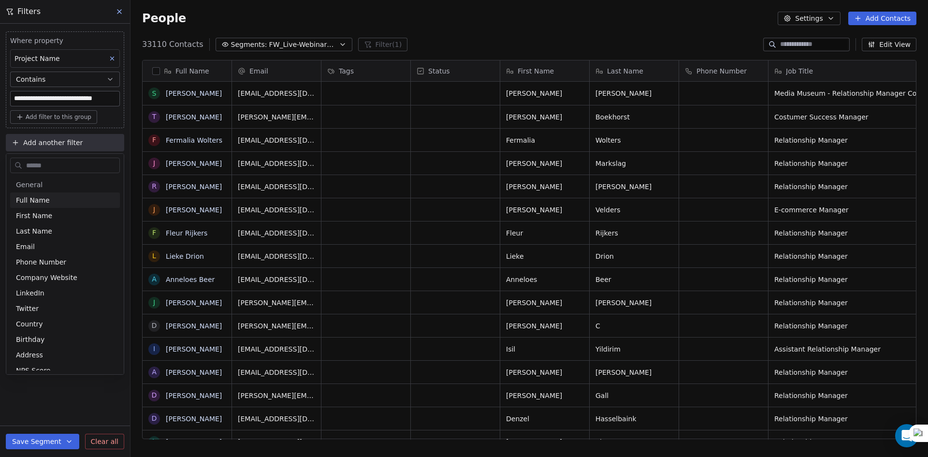  Describe the element at coordinates (29, 355) in the screenshot. I see `span: Address` at that location.